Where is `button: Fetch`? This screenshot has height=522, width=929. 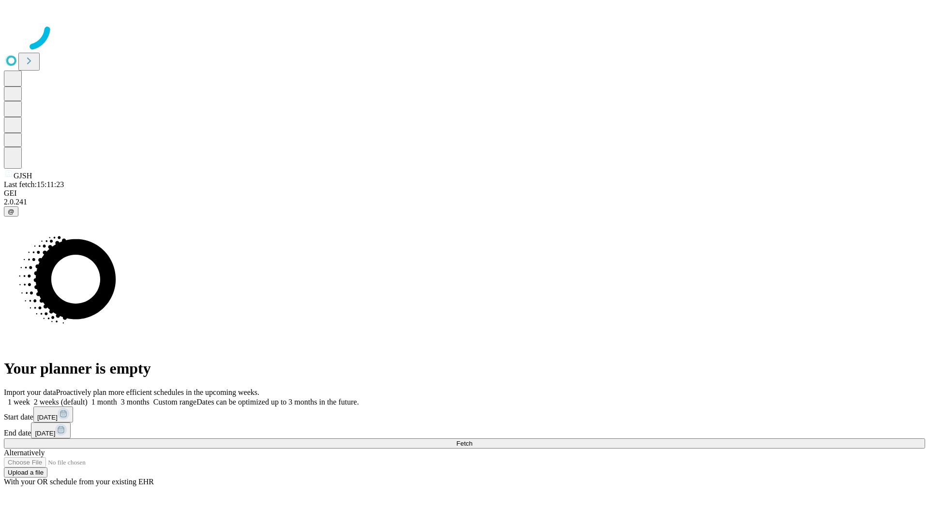
button: Fetch is located at coordinates (464, 444).